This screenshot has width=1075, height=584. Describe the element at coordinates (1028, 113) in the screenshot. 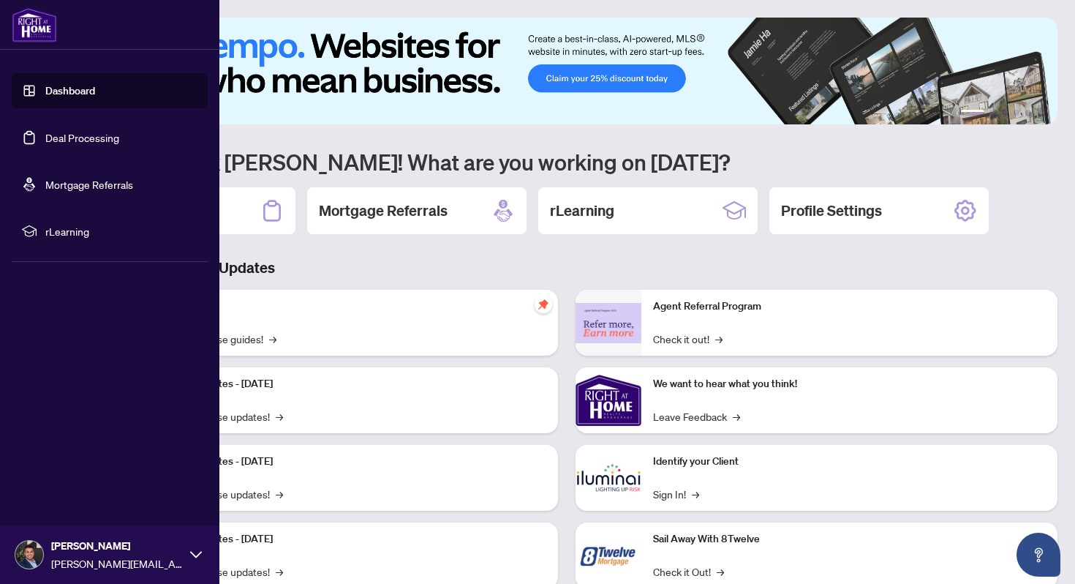

I see `button: 5` at that location.